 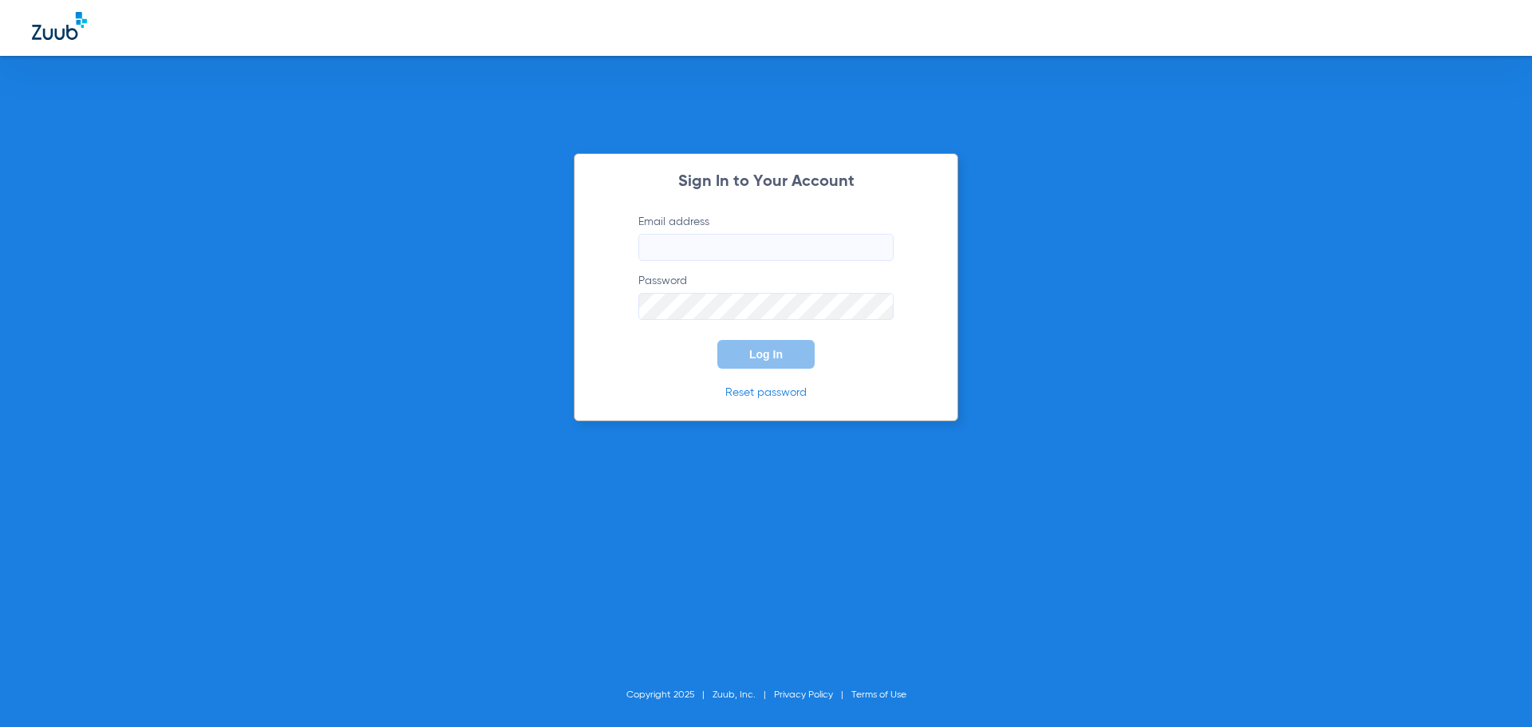 I want to click on li: Zuub, Inc., so click(x=743, y=695).